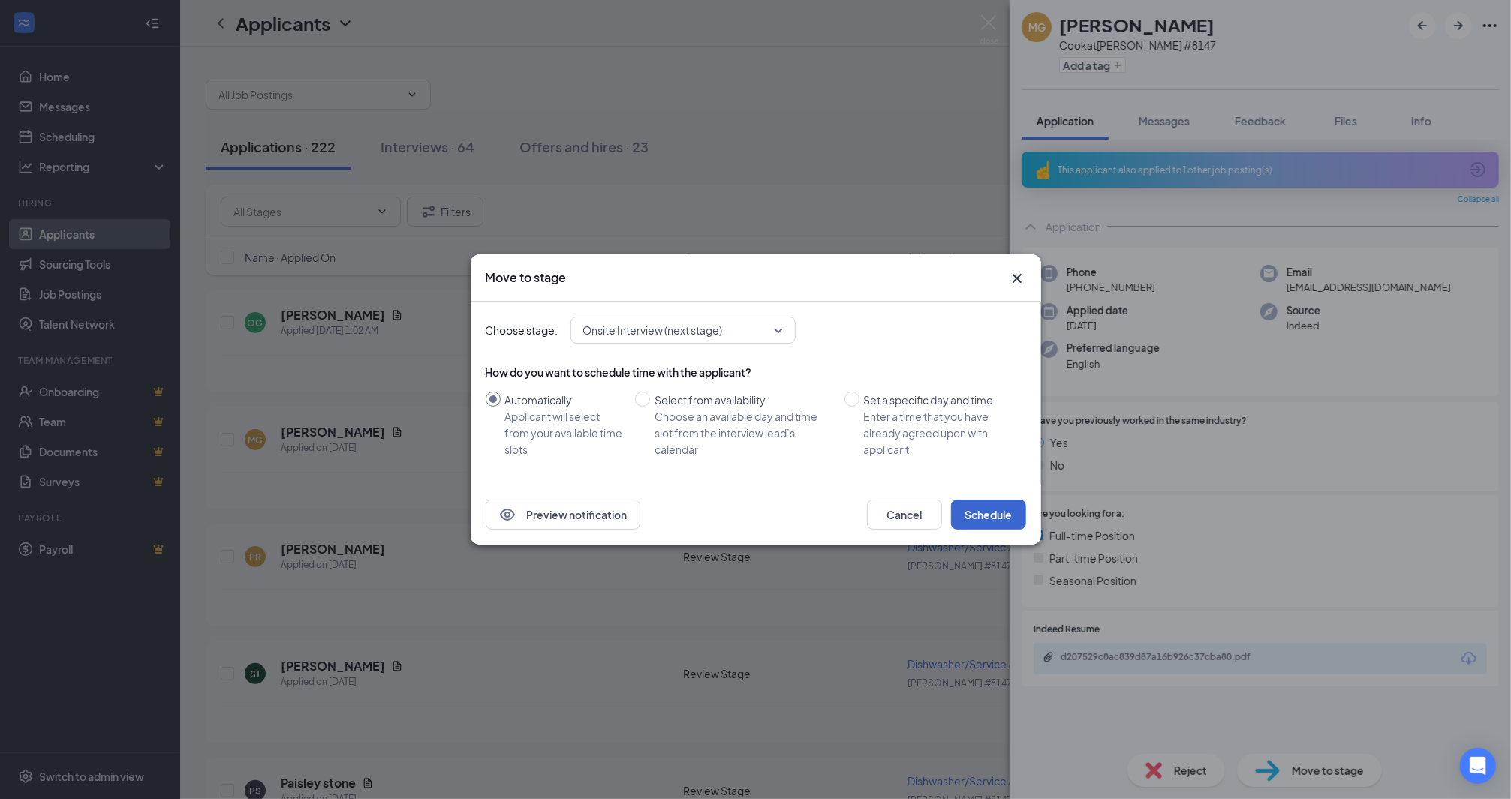 This screenshot has height=799, width=1511. Describe the element at coordinates (507, 515) in the screenshot. I see `svg: Eye` at that location.